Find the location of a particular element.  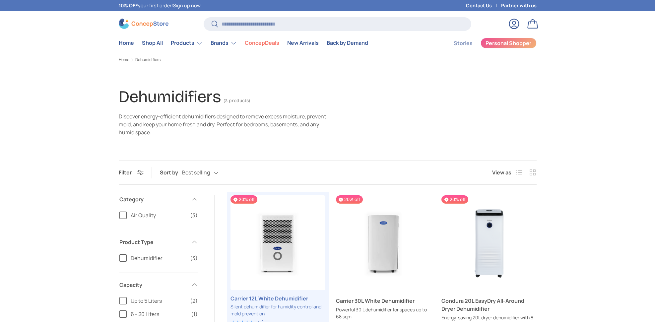

span: Dehumidifier is located at coordinates (158, 258).